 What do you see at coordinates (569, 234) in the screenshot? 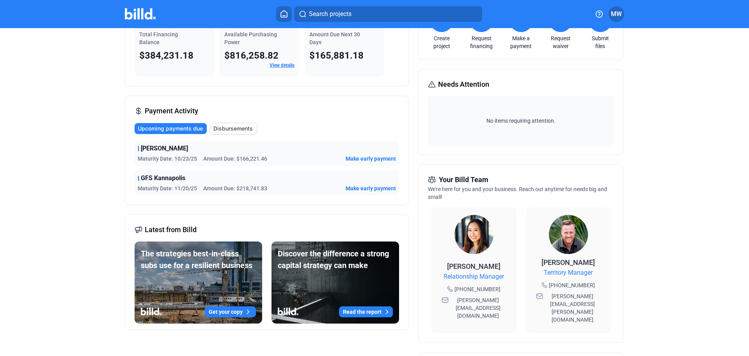
I see `img: Territory Manager` at bounding box center [569, 234].